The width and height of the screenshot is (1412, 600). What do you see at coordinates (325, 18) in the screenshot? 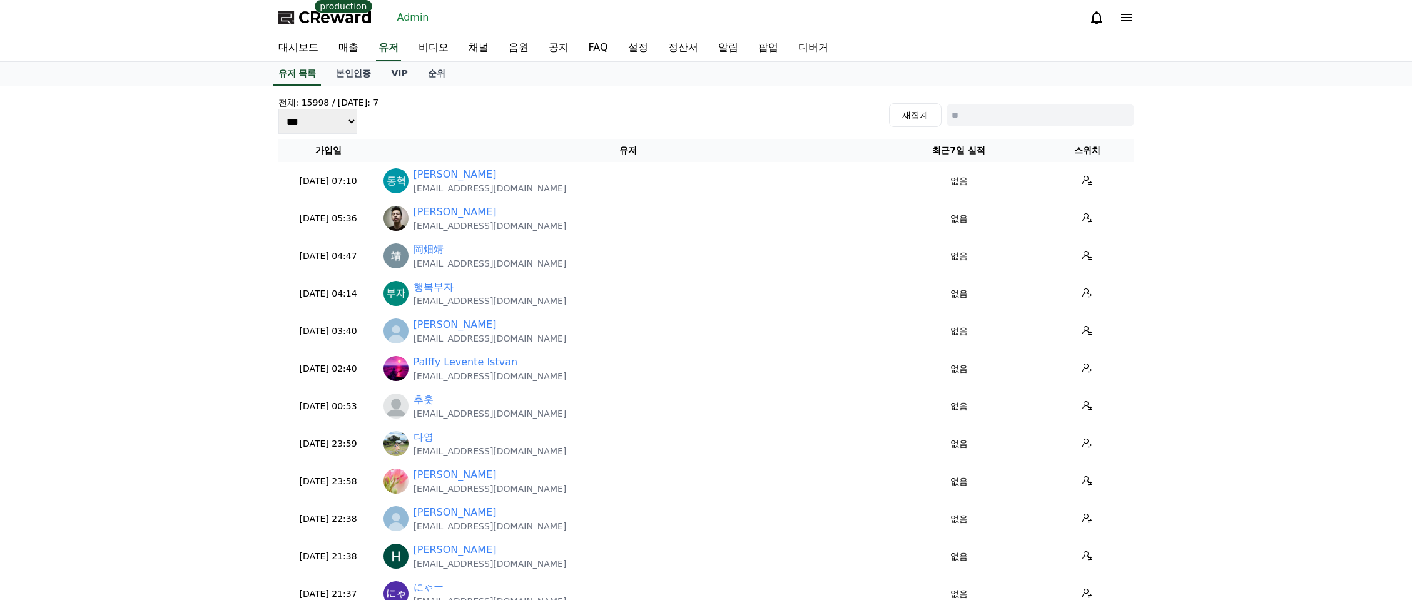
I see `a: CReward` at bounding box center [325, 18].